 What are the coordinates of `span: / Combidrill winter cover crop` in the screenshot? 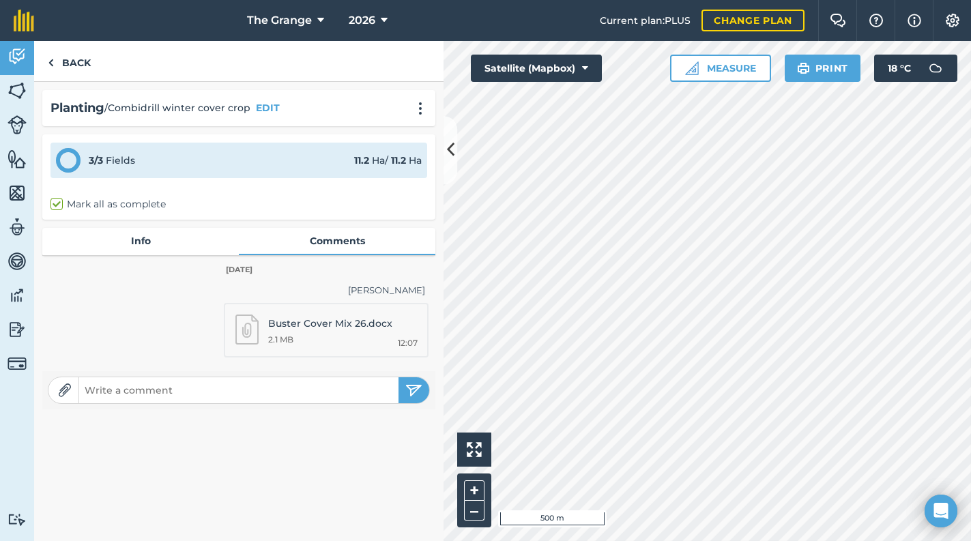 It's located at (177, 108).